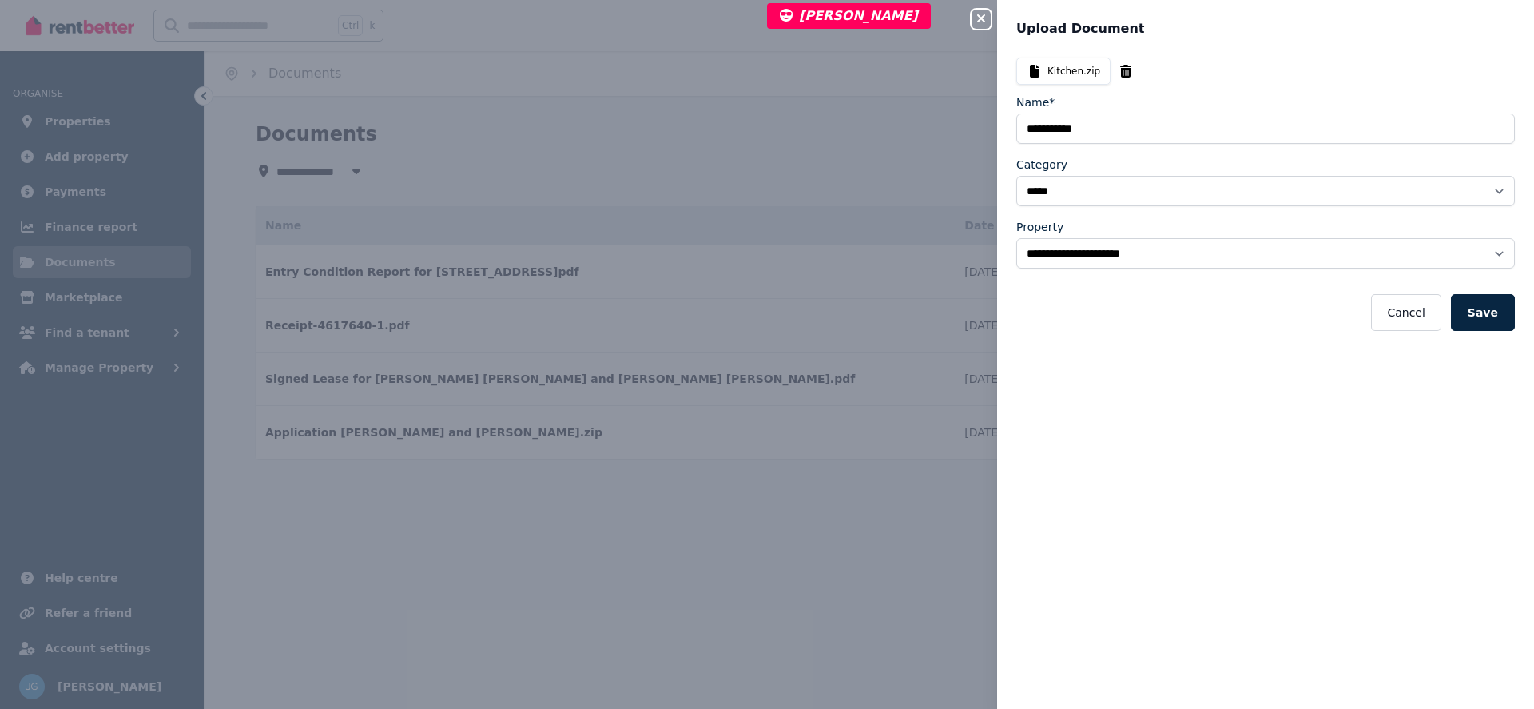 The width and height of the screenshot is (1534, 709). I want to click on button: Save, so click(1483, 312).